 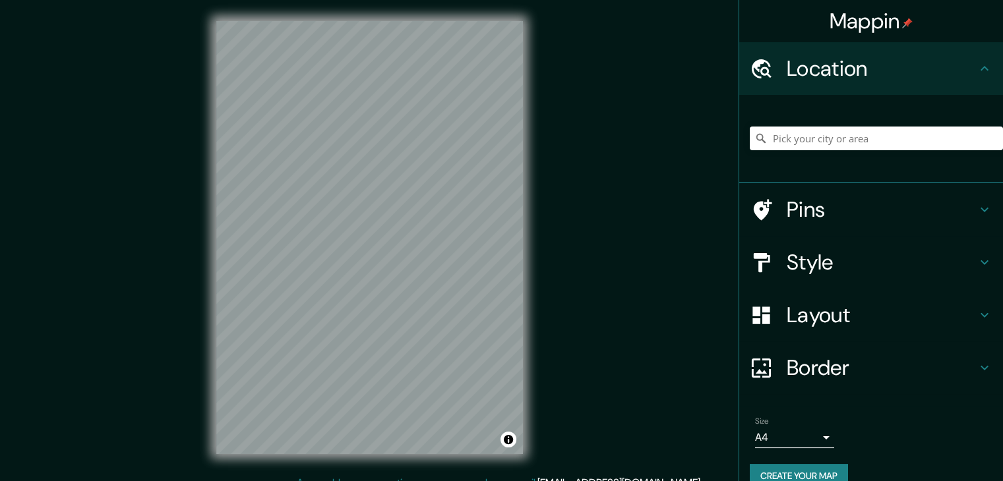 What do you see at coordinates (882, 262) in the screenshot?
I see `h4: Style` at bounding box center [882, 262].